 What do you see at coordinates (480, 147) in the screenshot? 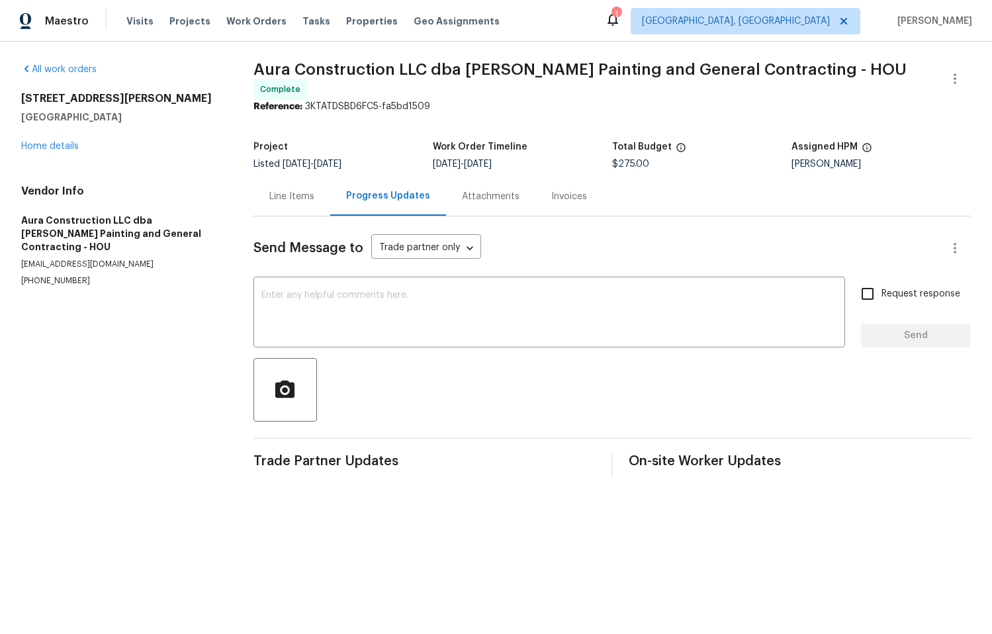
I see `h5: Work Order Timeline` at bounding box center [480, 147].